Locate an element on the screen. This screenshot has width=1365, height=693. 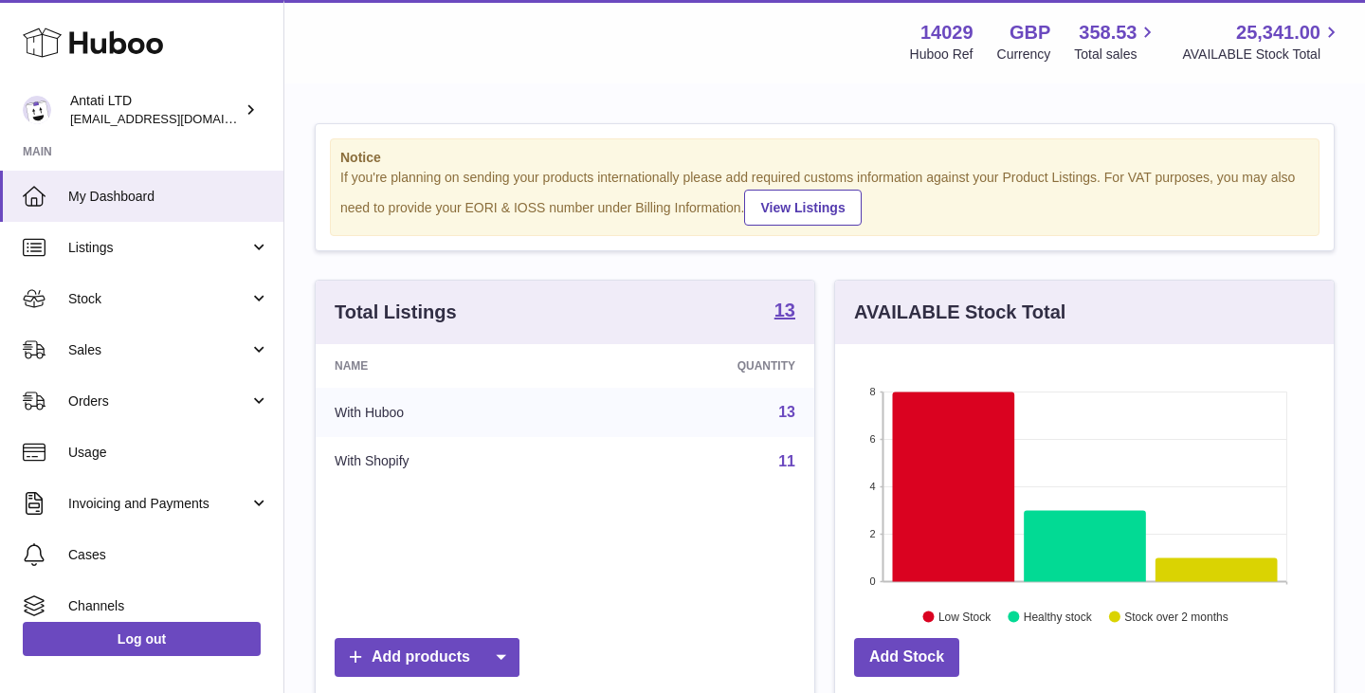
span: Listings is located at coordinates (158, 247).